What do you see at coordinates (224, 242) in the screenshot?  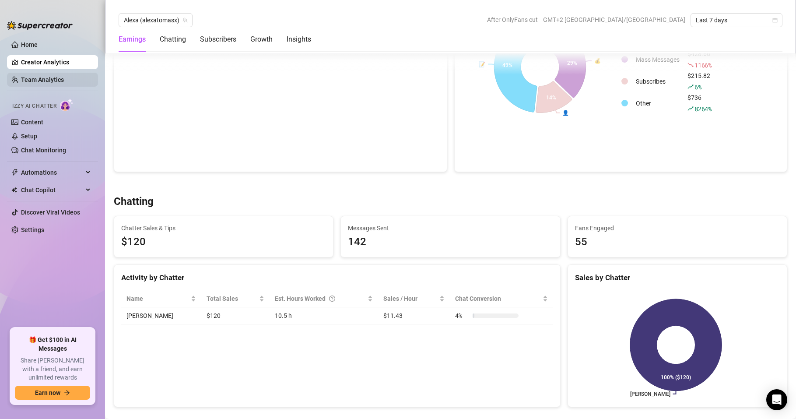 I see `span: $120` at bounding box center [224, 242].